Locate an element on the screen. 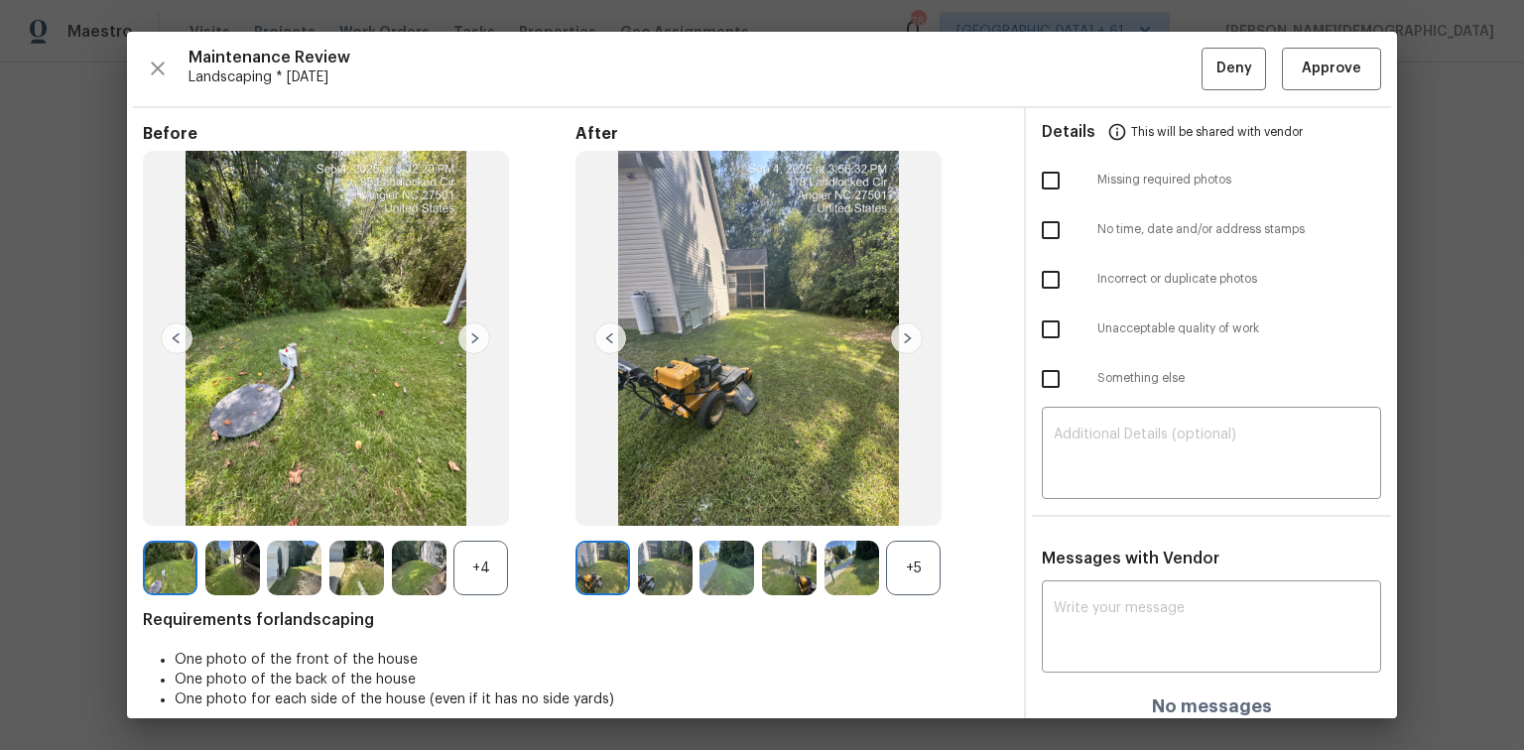 This screenshot has height=750, width=1524. h4: No messages is located at coordinates (1212, 707).